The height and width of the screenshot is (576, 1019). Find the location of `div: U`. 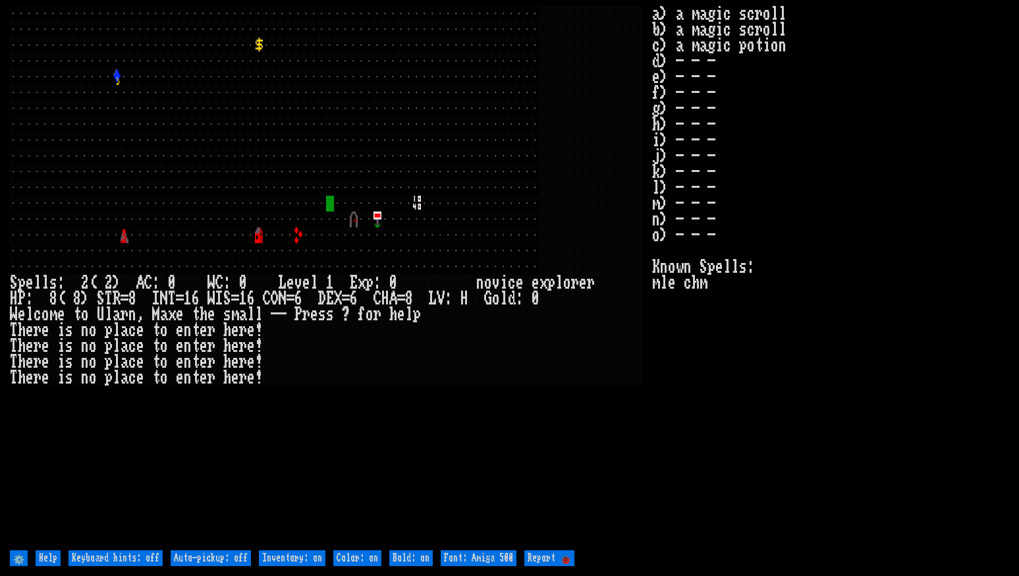

div: U is located at coordinates (101, 314).